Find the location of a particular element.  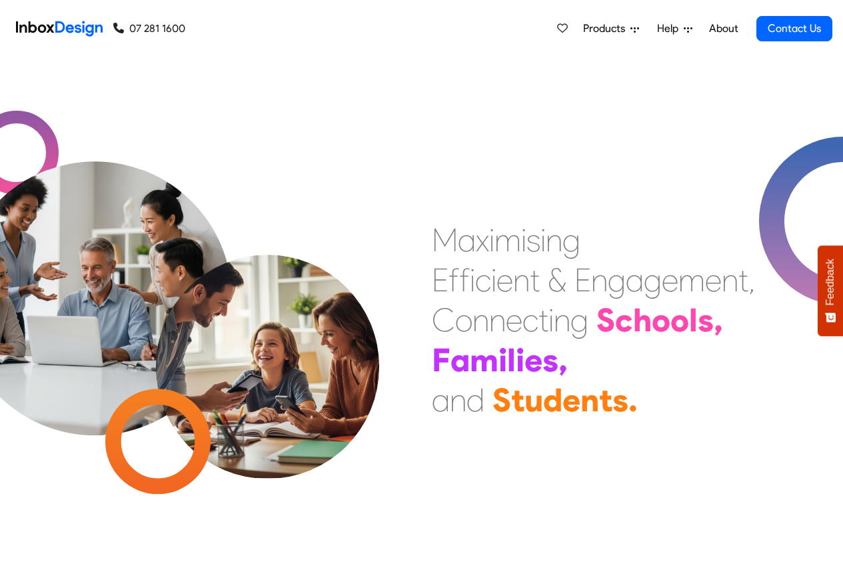

a: Help is located at coordinates (674, 29).